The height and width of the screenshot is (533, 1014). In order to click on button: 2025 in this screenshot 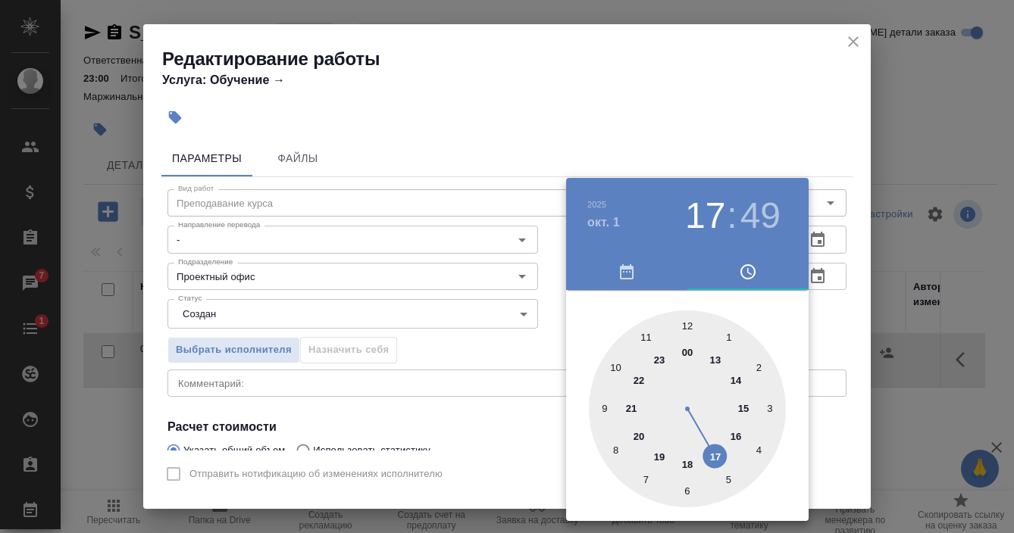, I will do `click(596, 205)`.